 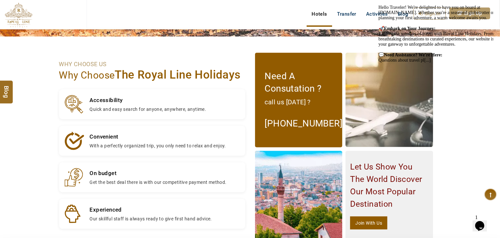 I want to click on p: Accessibility, so click(x=148, y=100).